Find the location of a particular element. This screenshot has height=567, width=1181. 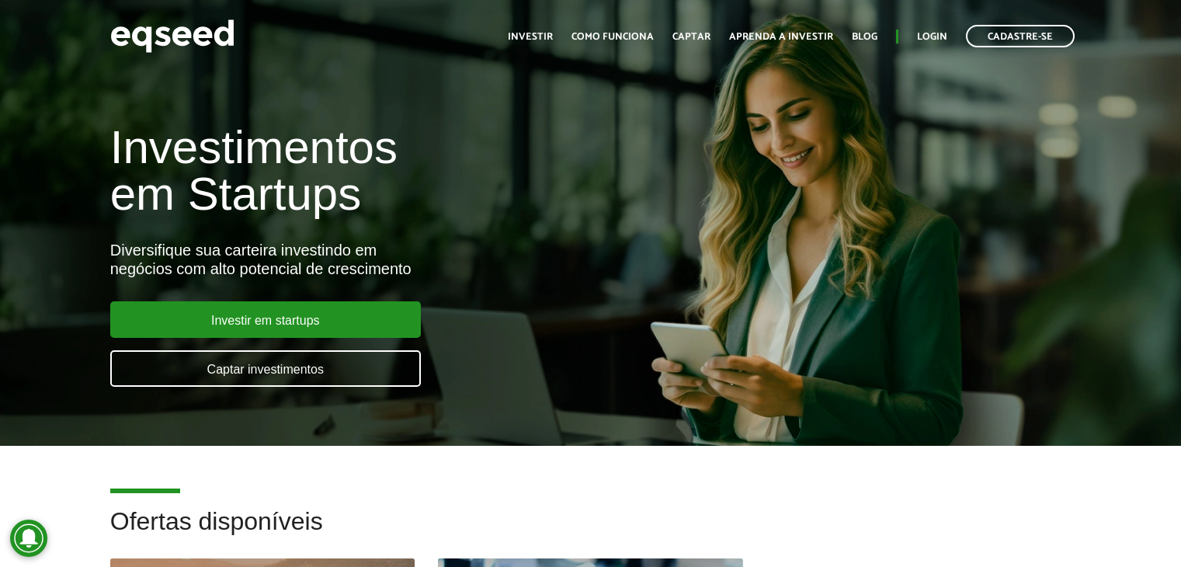

a: Captar investimentos is located at coordinates (266, 368).